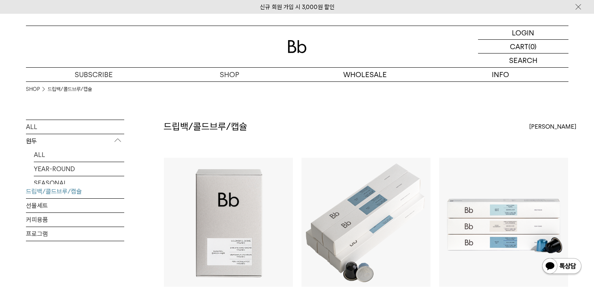  I want to click on a: CART (0), so click(524, 46).